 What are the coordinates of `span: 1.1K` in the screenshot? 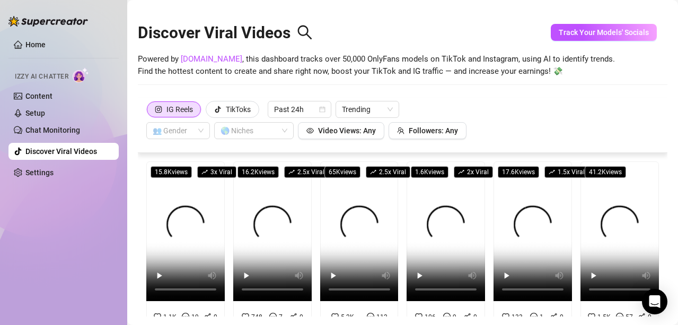 It's located at (170, 317).